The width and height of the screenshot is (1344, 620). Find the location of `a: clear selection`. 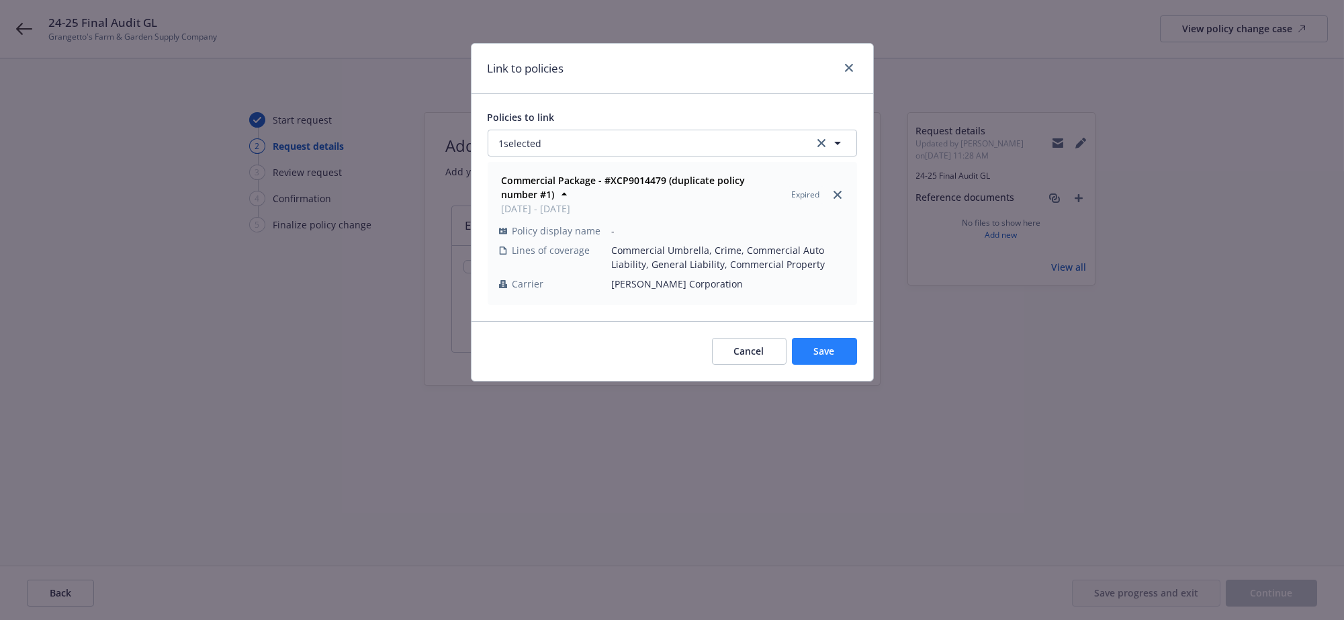

a: clear selection is located at coordinates (821, 143).